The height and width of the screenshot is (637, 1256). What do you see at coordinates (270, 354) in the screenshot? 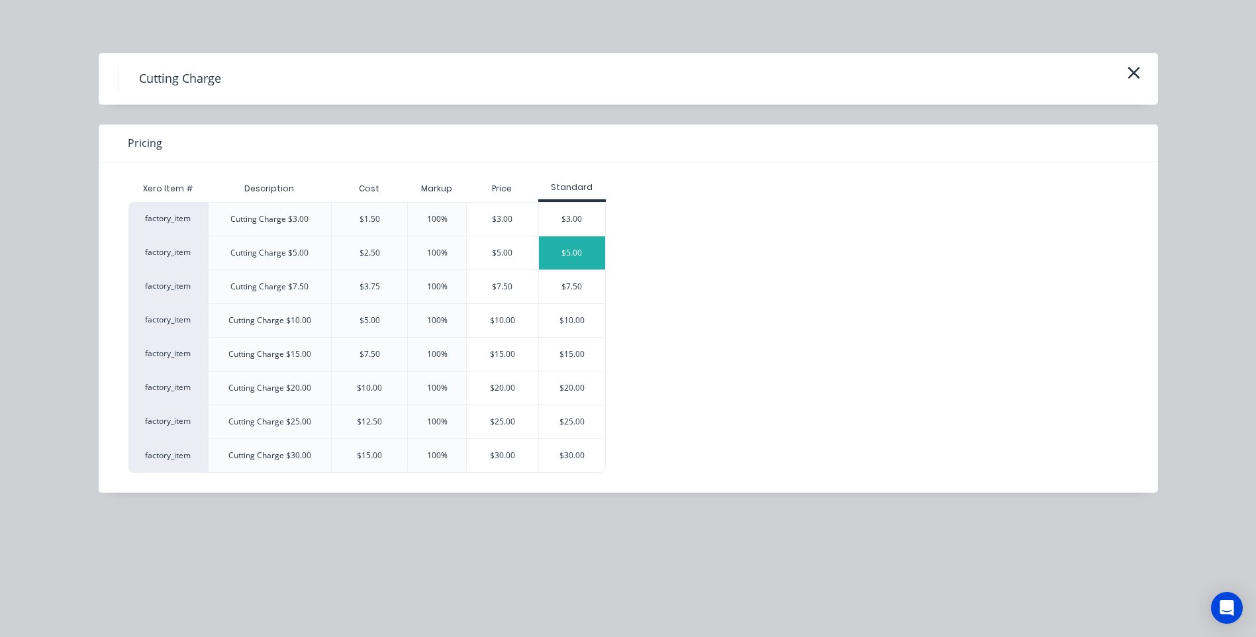
I see `div: Cutting Charge $15.00` at bounding box center [270, 354].